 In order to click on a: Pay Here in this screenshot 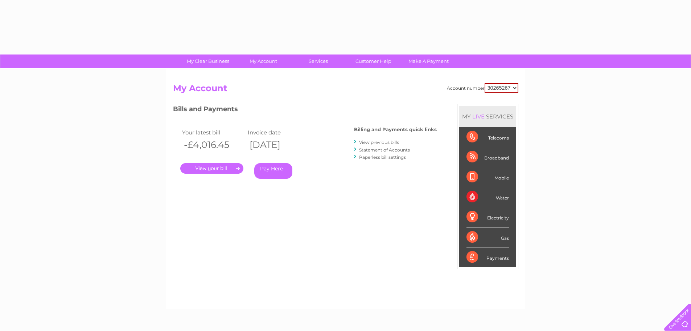, I will do `click(273, 171)`.